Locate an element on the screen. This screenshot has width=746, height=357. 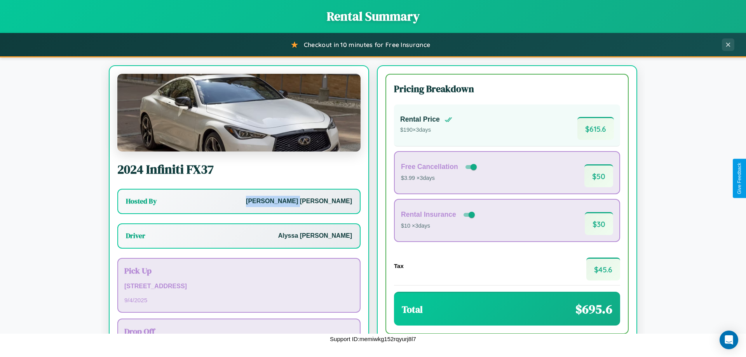
h2: 2024 Infiniti FX37 is located at coordinates (239, 169).